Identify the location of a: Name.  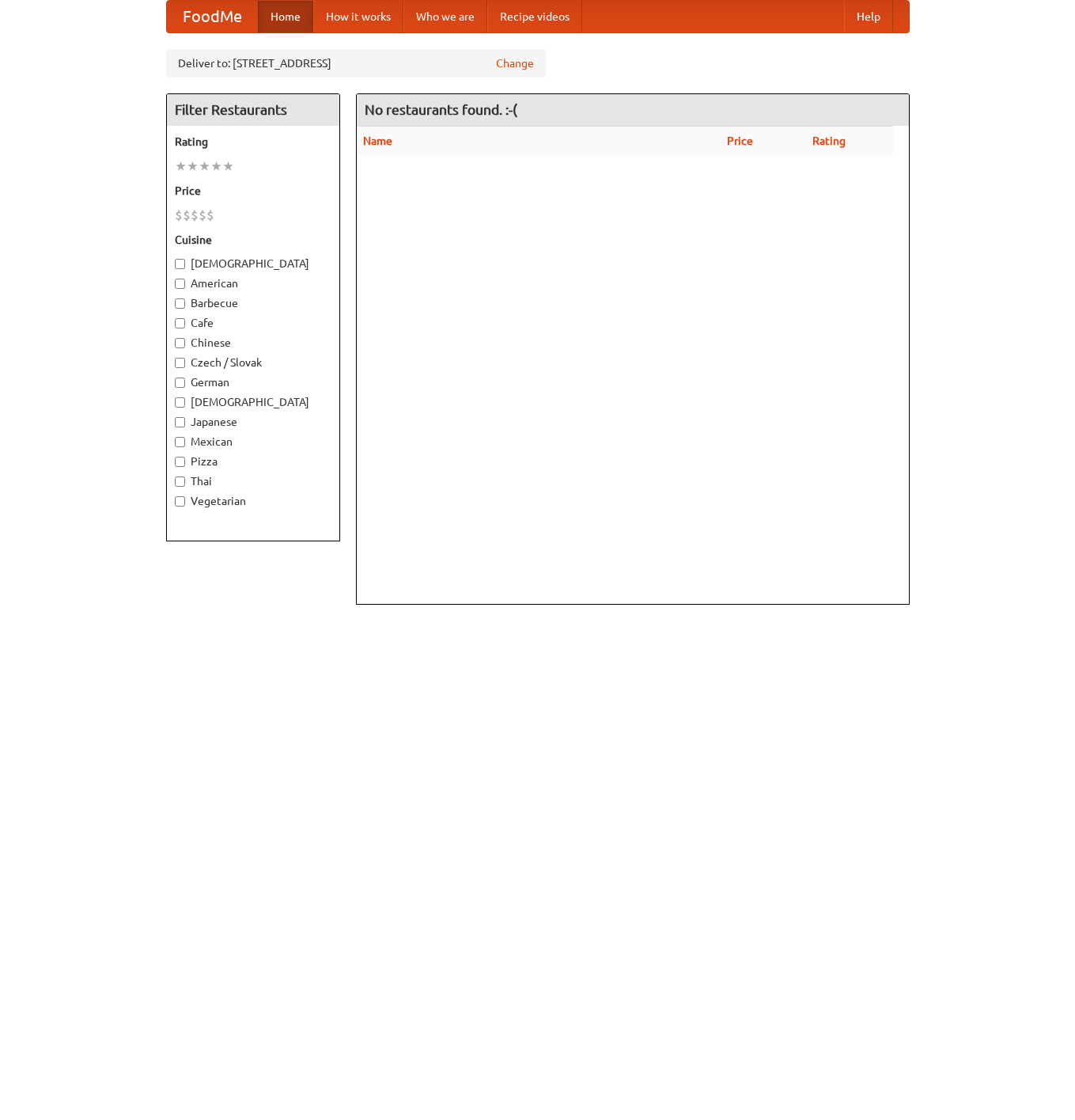
(377, 141).